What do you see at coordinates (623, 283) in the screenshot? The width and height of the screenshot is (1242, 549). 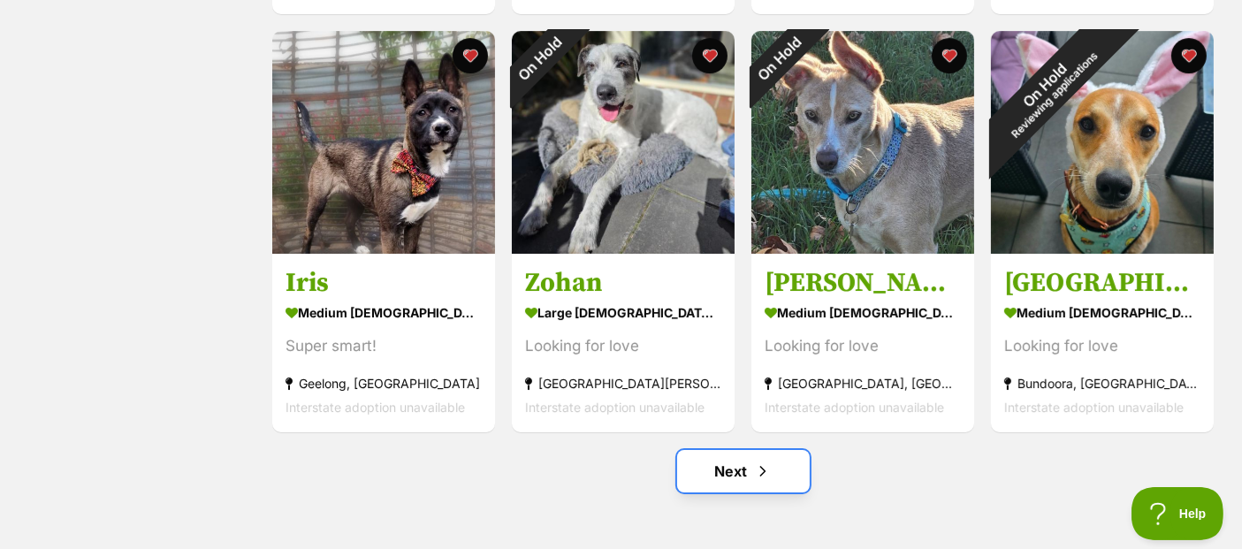 I see `h3: Zohan` at bounding box center [623, 283].